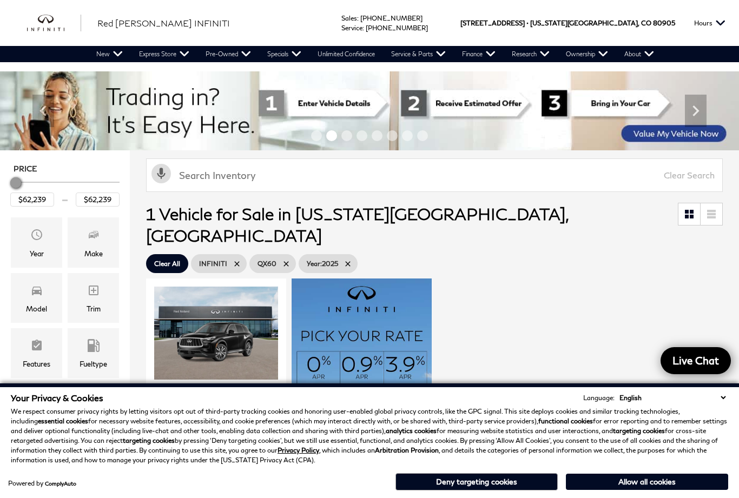  What do you see at coordinates (93, 298) in the screenshot?
I see `div: TrimTrim` at bounding box center [93, 298].